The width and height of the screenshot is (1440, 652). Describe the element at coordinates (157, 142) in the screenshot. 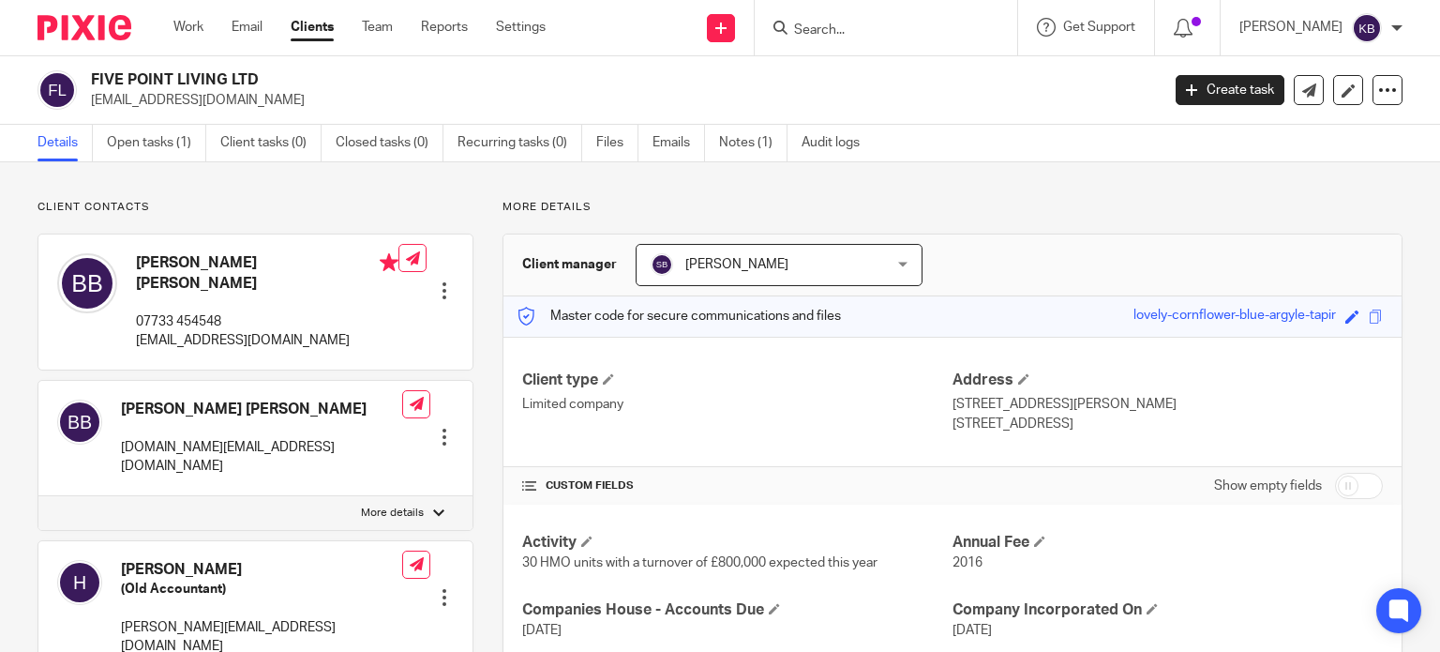

I see `a: Open tasks (1)` at that location.